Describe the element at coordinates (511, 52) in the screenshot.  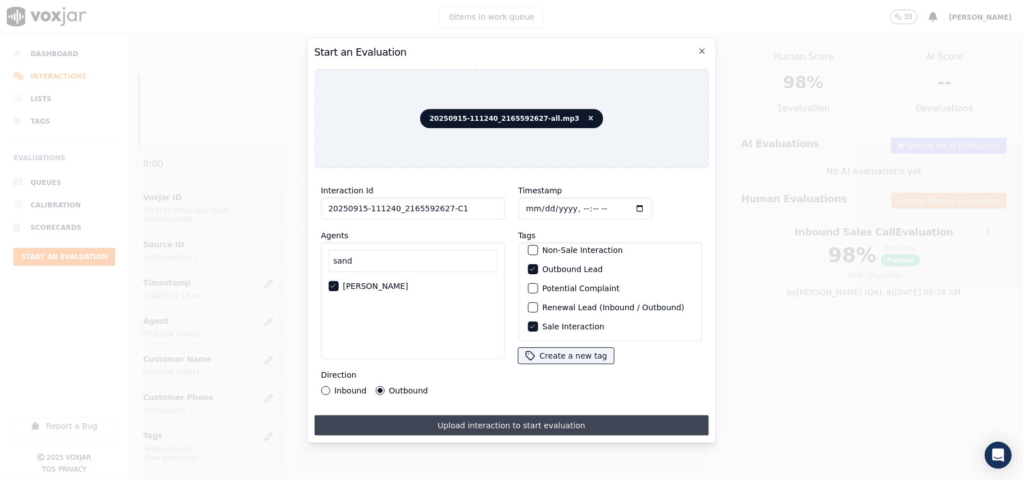
I see `h2: Start an Evaluation` at that location.